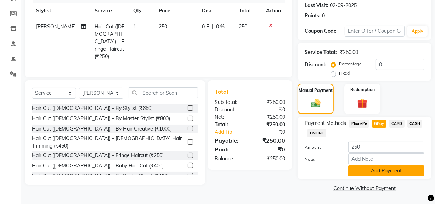 The image size is (435, 204). What do you see at coordinates (273, 11) in the screenshot?
I see `th: Action` at bounding box center [273, 11].